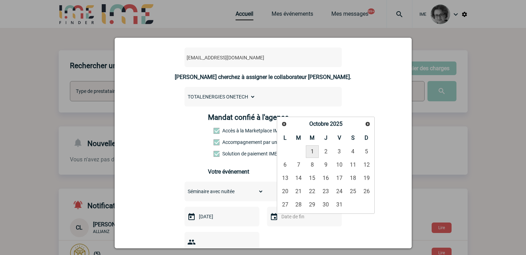 The height and width of the screenshot is (255, 526). I want to click on h4: Mandat confié à l'agence, so click(248, 118).